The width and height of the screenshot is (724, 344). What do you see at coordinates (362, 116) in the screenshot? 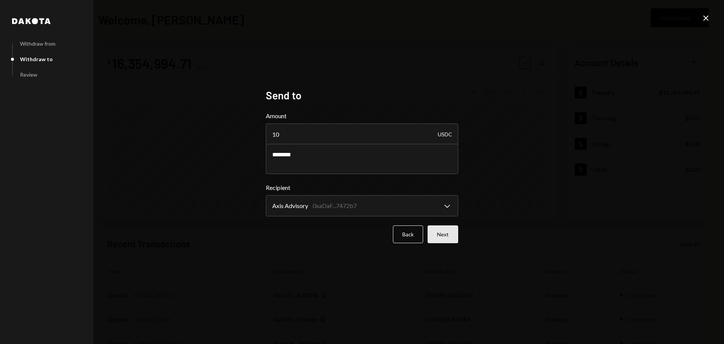
I see `label: Amount` at bounding box center [362, 116].